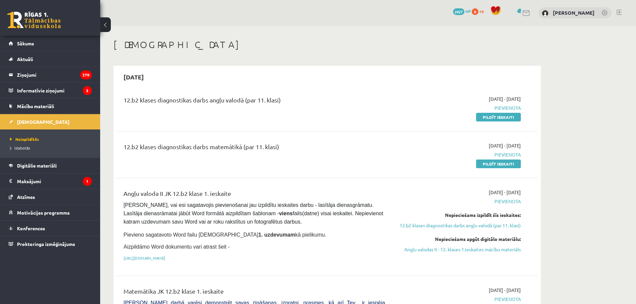 The height and width of the screenshot is (304, 636). What do you see at coordinates (468, 11) in the screenshot?
I see `span: mP` at bounding box center [468, 11].